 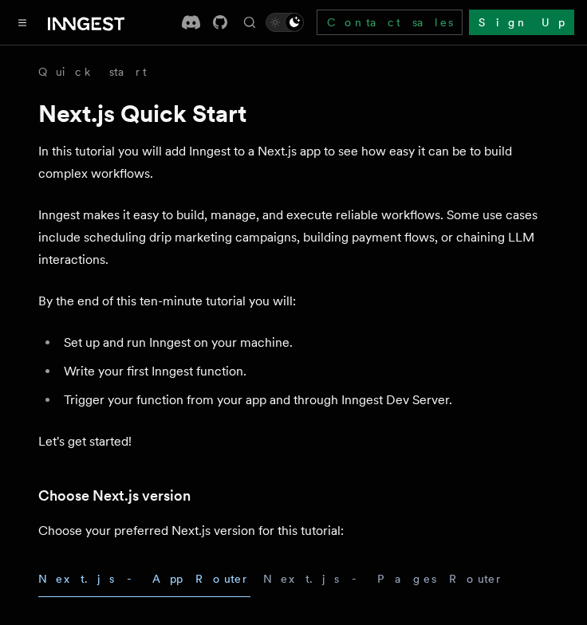 What do you see at coordinates (144, 579) in the screenshot?
I see `button: Next.js - App Router` at bounding box center [144, 579].